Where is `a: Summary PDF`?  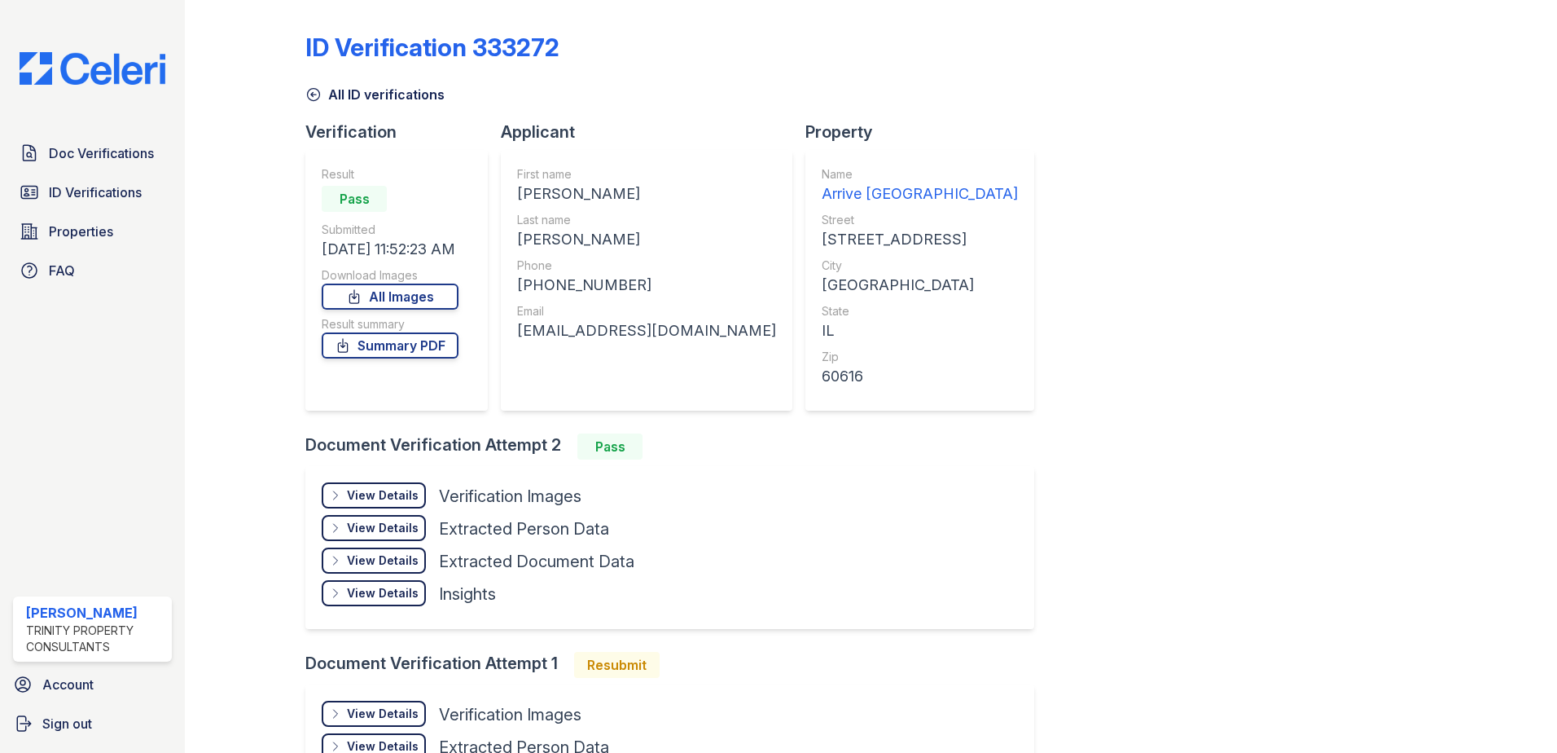 a: Summary PDF is located at coordinates (390, 345).